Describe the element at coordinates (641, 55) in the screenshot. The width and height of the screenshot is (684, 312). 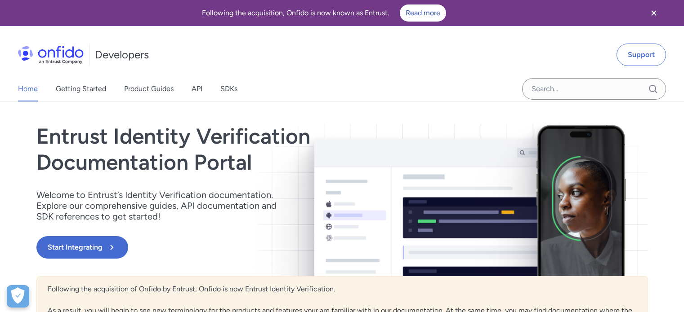
I see `a: Support` at that location.